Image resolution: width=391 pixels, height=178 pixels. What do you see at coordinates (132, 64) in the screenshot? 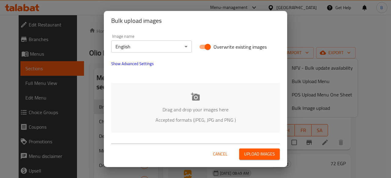
I see `span: Show Advanced Settings` at bounding box center [132, 64].